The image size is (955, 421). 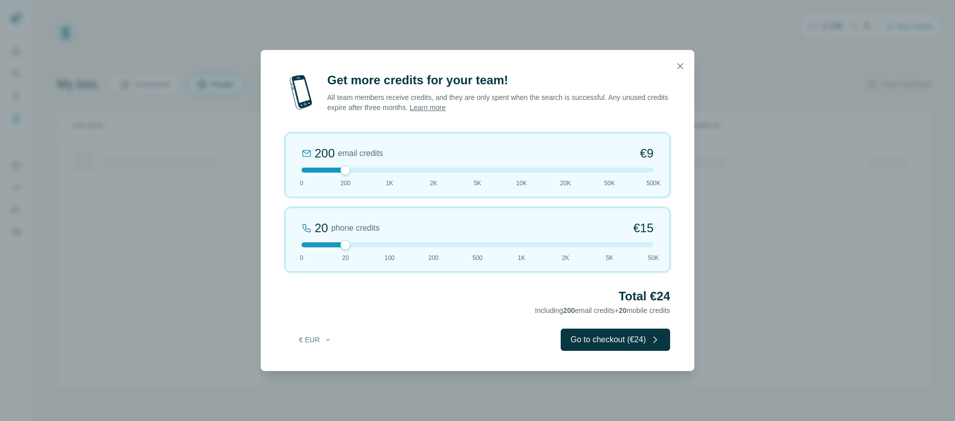 What do you see at coordinates (477, 258) in the screenshot?
I see `span: 500` at bounding box center [477, 258].